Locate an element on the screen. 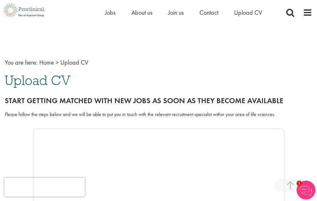 This screenshot has height=201, width=317. a: Contact is located at coordinates (209, 13).